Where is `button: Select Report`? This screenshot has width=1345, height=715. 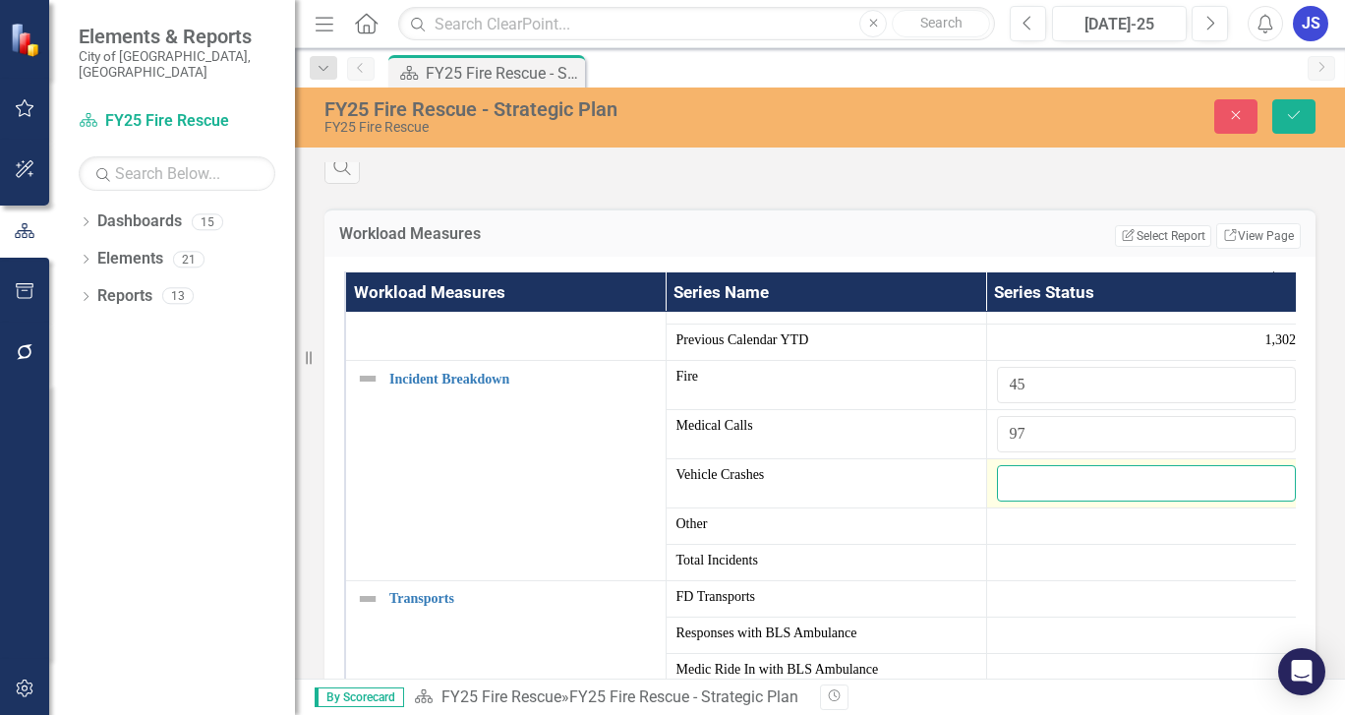 button: Select Report is located at coordinates (1162, 236).